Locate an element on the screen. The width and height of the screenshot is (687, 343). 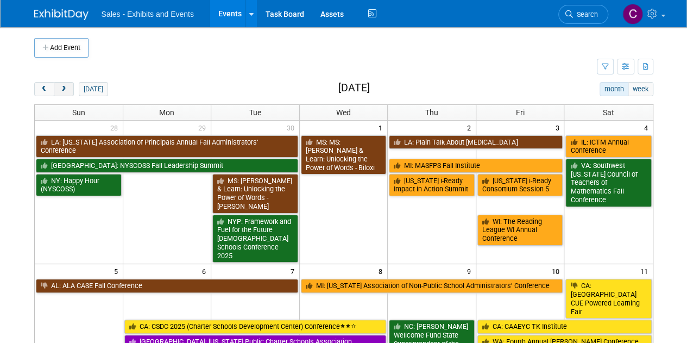
span: 6 is located at coordinates (206, 270).